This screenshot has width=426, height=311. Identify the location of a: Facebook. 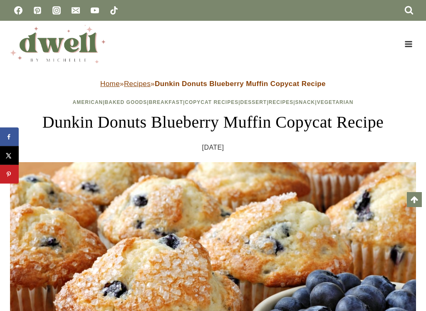
(18, 10).